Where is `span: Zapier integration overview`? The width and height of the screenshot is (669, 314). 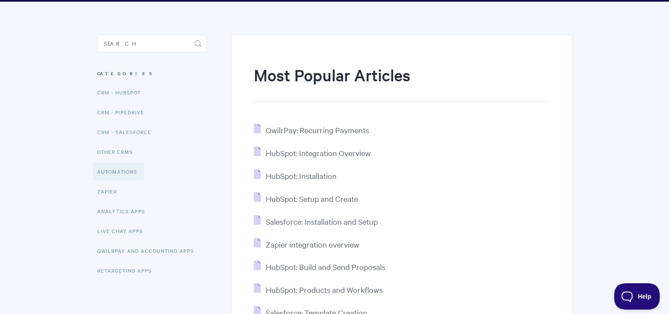 span: Zapier integration overview is located at coordinates (312, 244).